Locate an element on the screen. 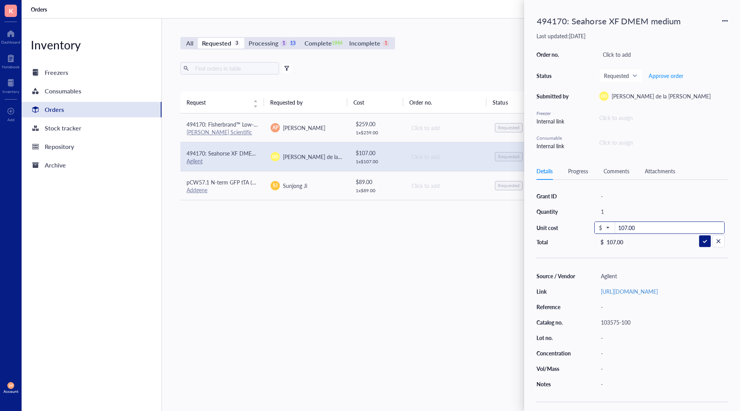 This screenshot has height=411, width=740. th: Order no. is located at coordinates (445, 102).